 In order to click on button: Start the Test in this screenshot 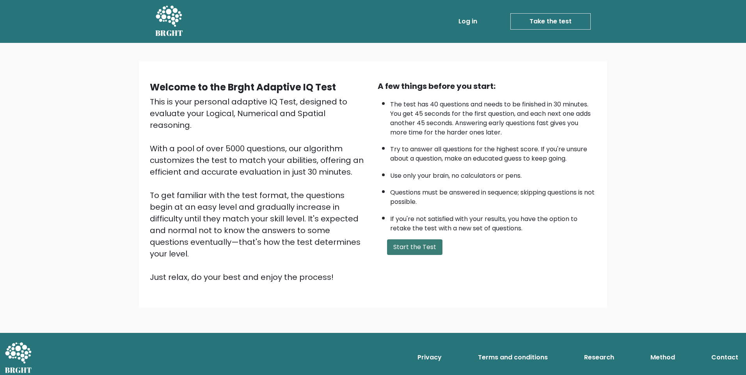, I will do `click(415, 247)`.